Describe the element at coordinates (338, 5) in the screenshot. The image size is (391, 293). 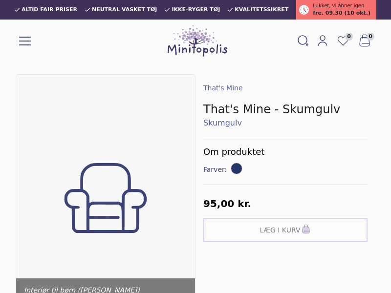
I see `span: Lukket, vi åbner igen` at that location.